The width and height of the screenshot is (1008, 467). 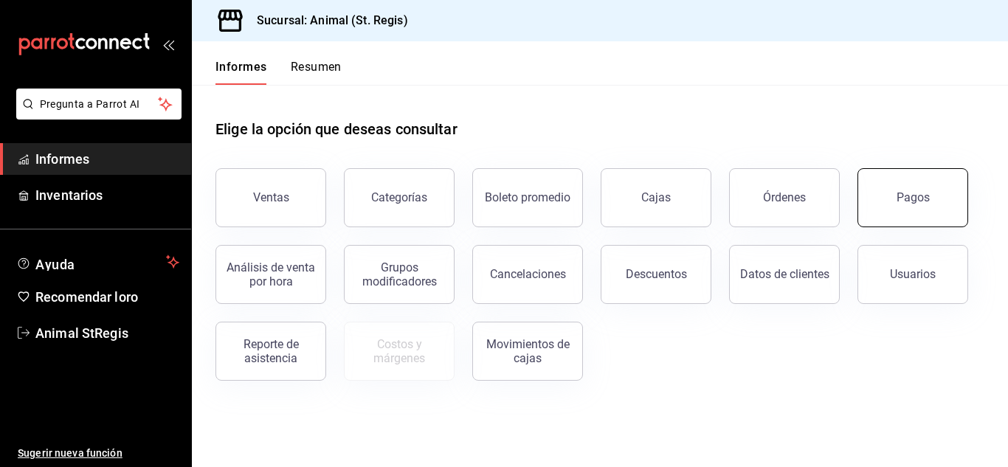 I want to click on button: Descuentos, so click(x=656, y=274).